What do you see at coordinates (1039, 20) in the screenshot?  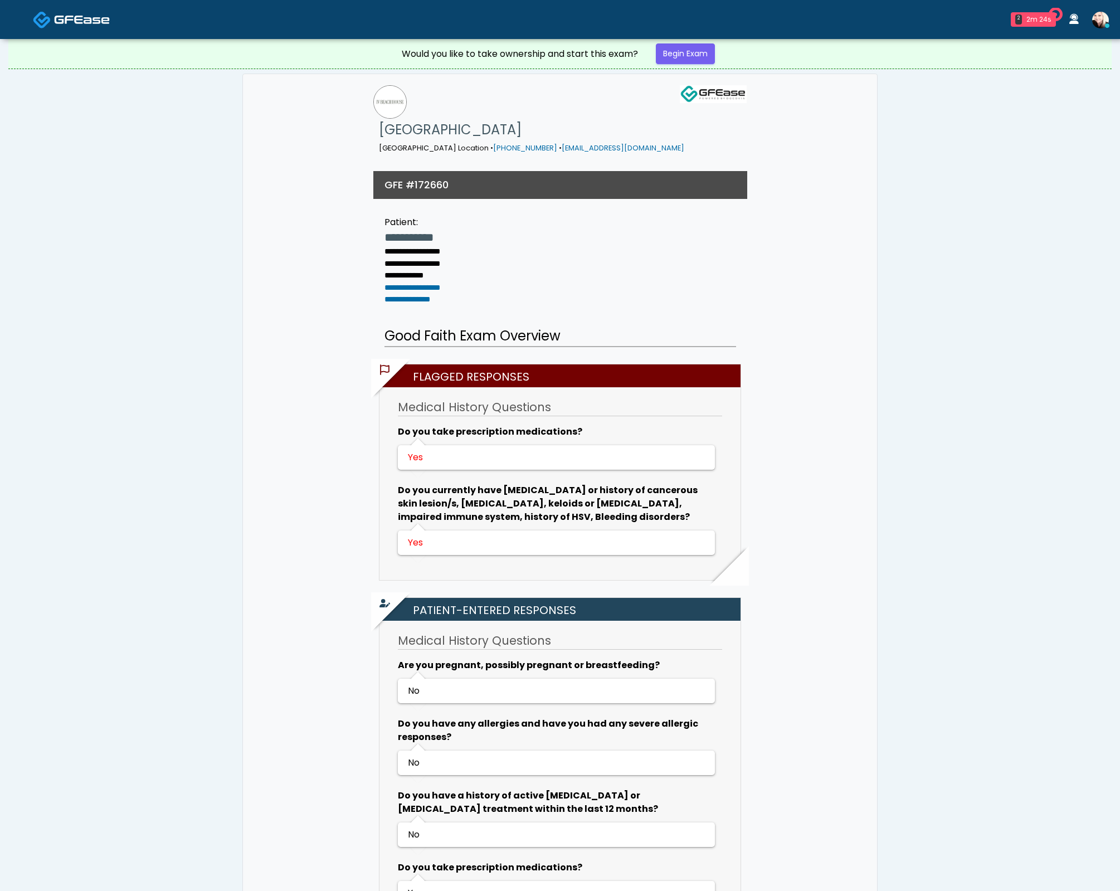 I see `div: 2m 24s` at bounding box center [1039, 20].